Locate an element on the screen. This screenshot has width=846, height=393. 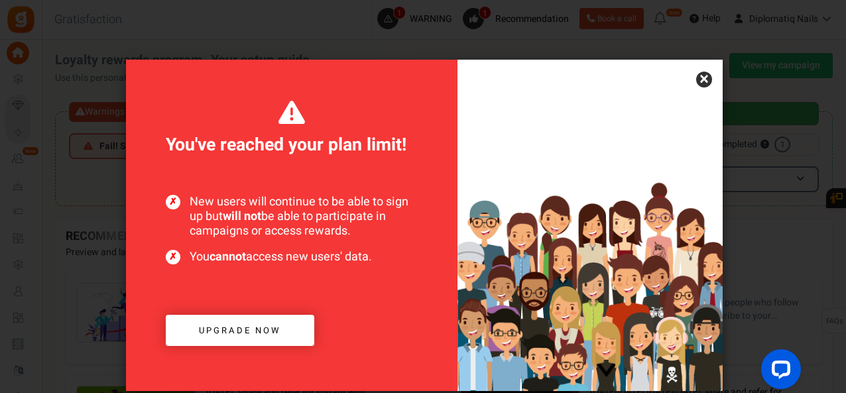
span: Upgrade now is located at coordinates (240, 330).